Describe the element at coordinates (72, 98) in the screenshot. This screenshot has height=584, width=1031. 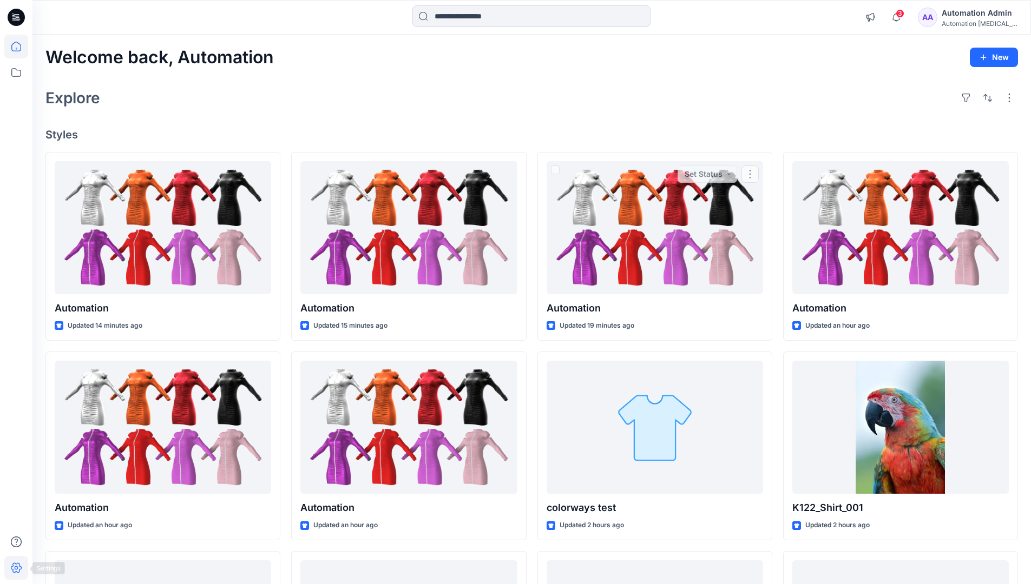
I see `h2: Explore` at that location.